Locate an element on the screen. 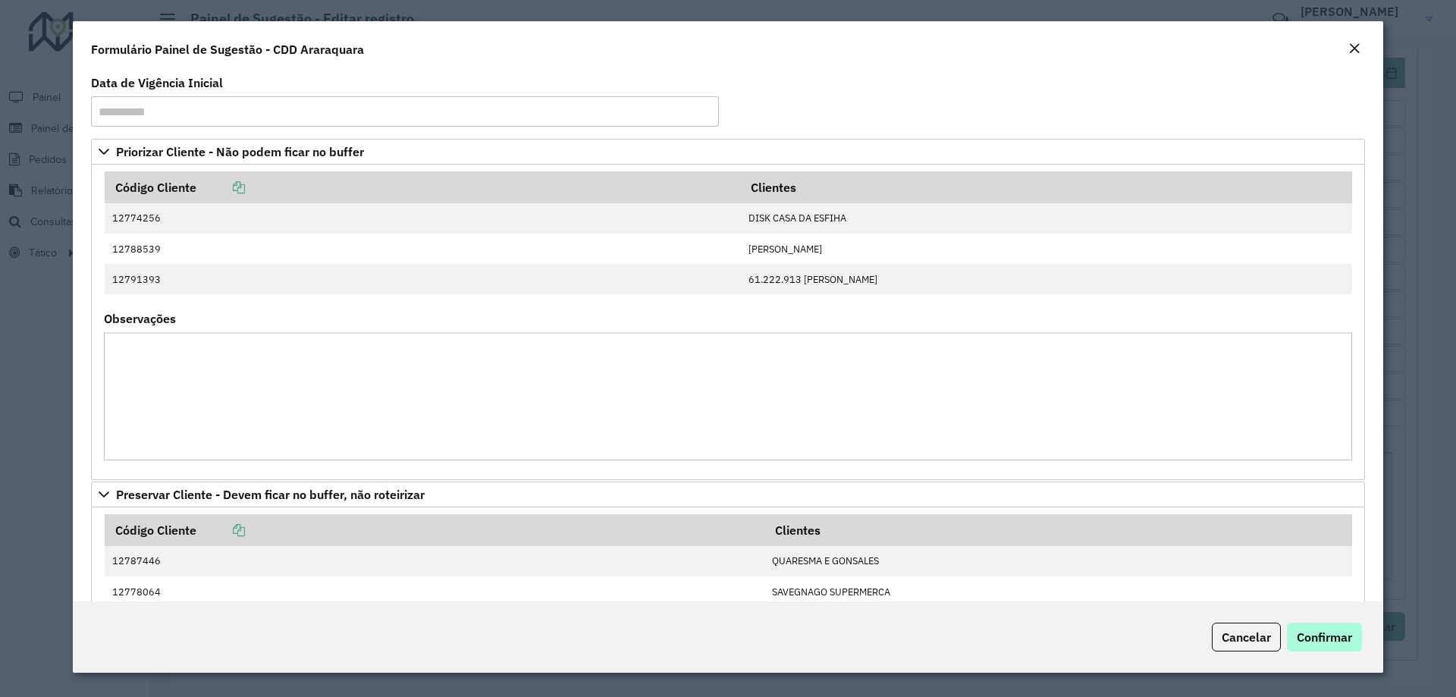  td: QUARESMA E GONSALES is located at coordinates (1058, 561).